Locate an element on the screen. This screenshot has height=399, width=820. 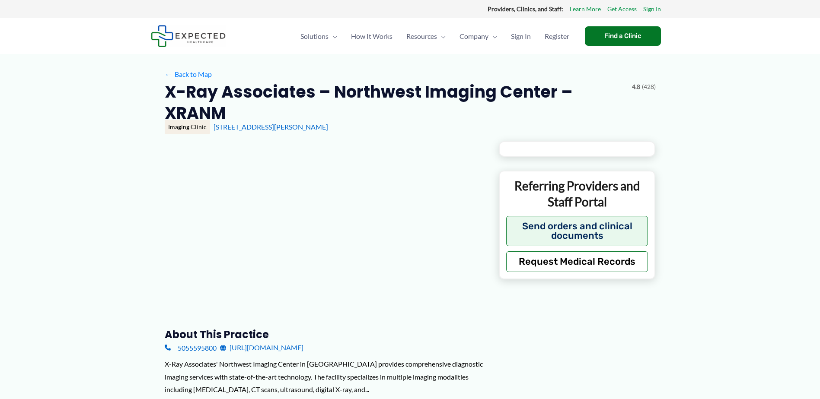
button: Request Medical Records is located at coordinates (577, 262).